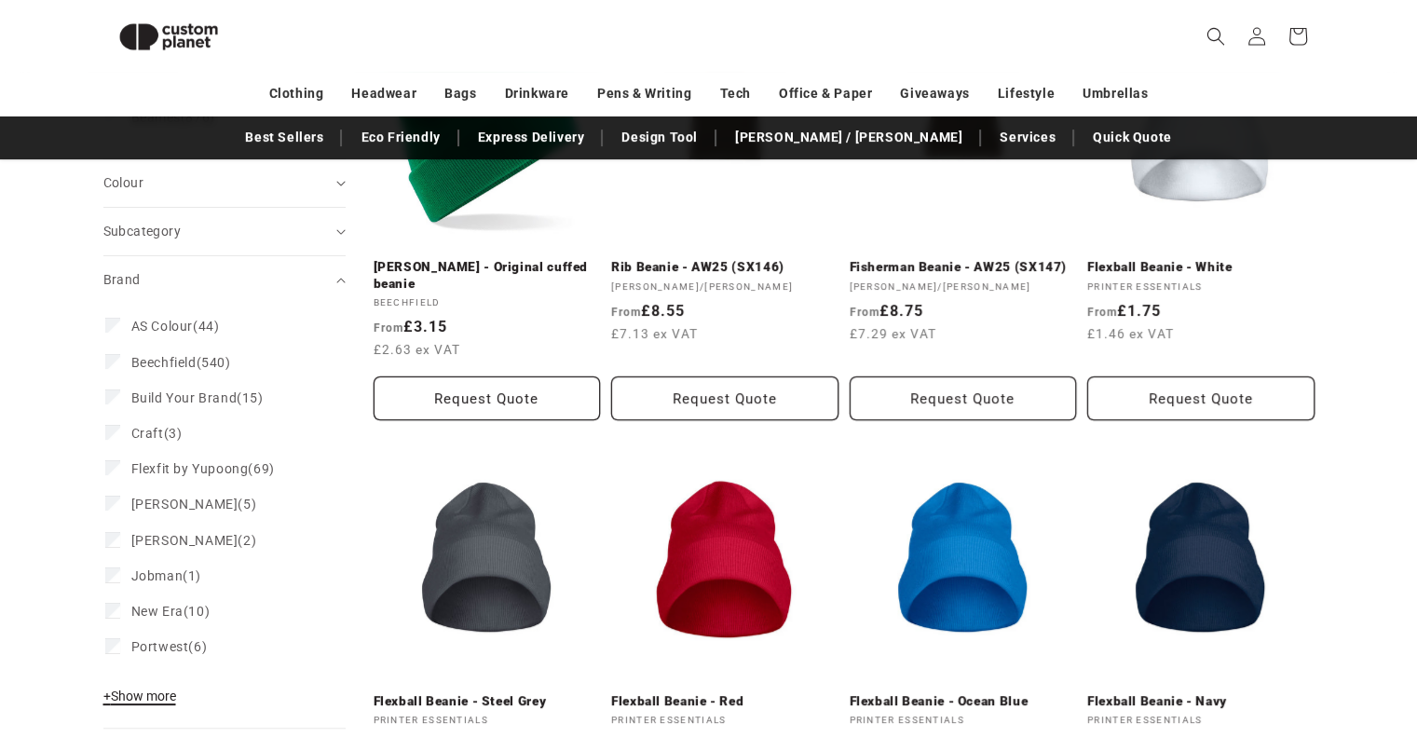  Describe the element at coordinates (122, 279) in the screenshot. I see `span: Brand` at that location.